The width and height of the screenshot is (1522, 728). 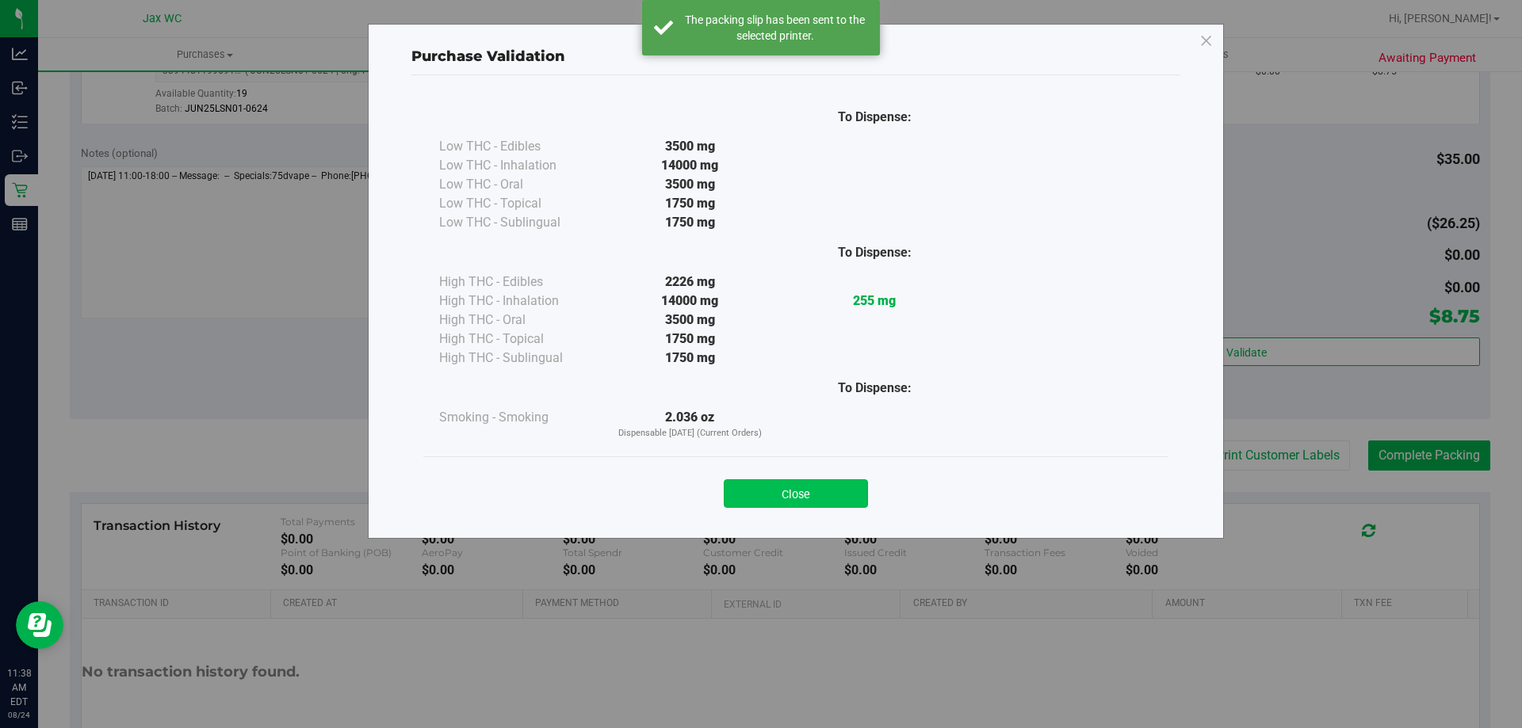 What do you see at coordinates (518, 185) in the screenshot?
I see `div: Low THC - Oral` at bounding box center [518, 185].